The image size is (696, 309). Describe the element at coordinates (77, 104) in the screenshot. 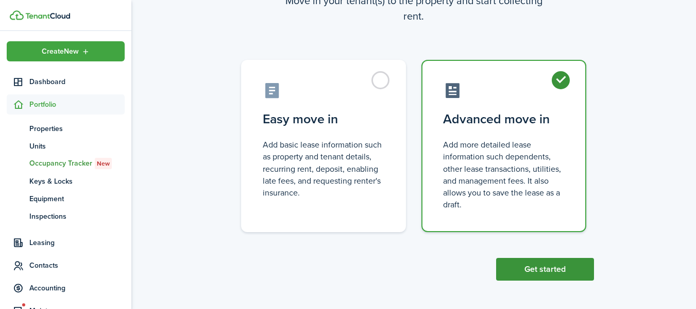

I see `span: Portfolio` at that location.